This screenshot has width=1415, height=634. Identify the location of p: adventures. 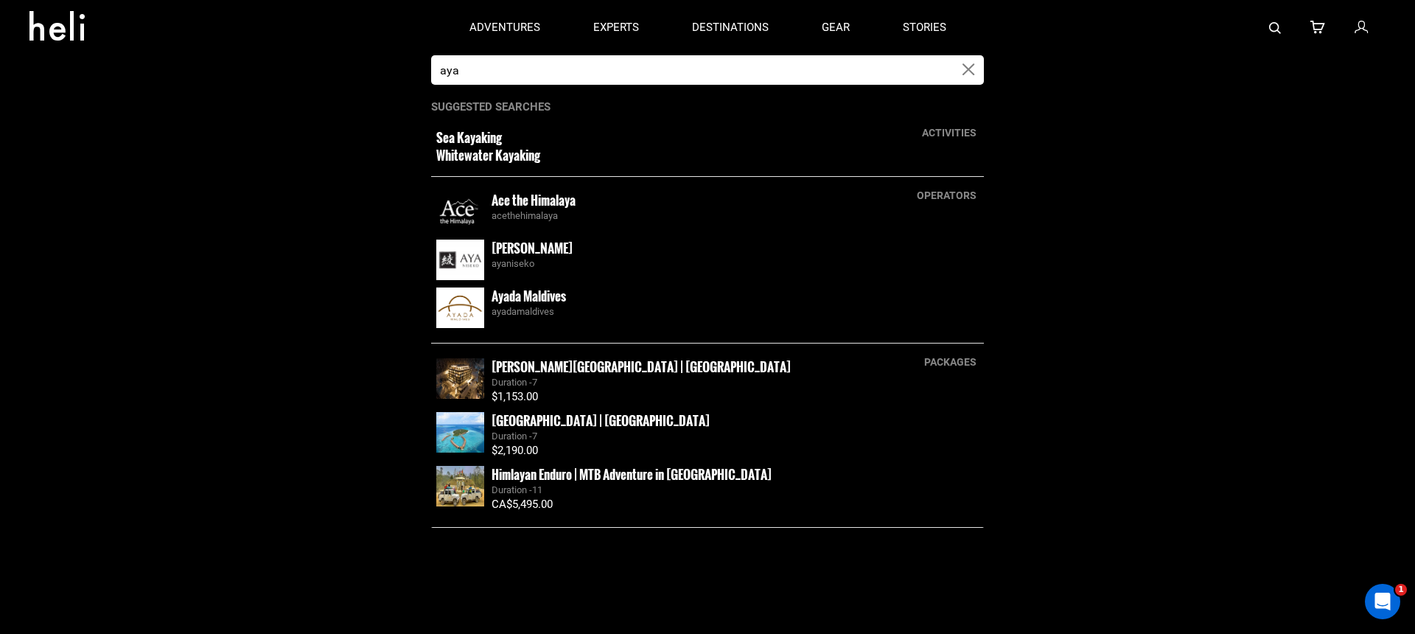
(505, 27).